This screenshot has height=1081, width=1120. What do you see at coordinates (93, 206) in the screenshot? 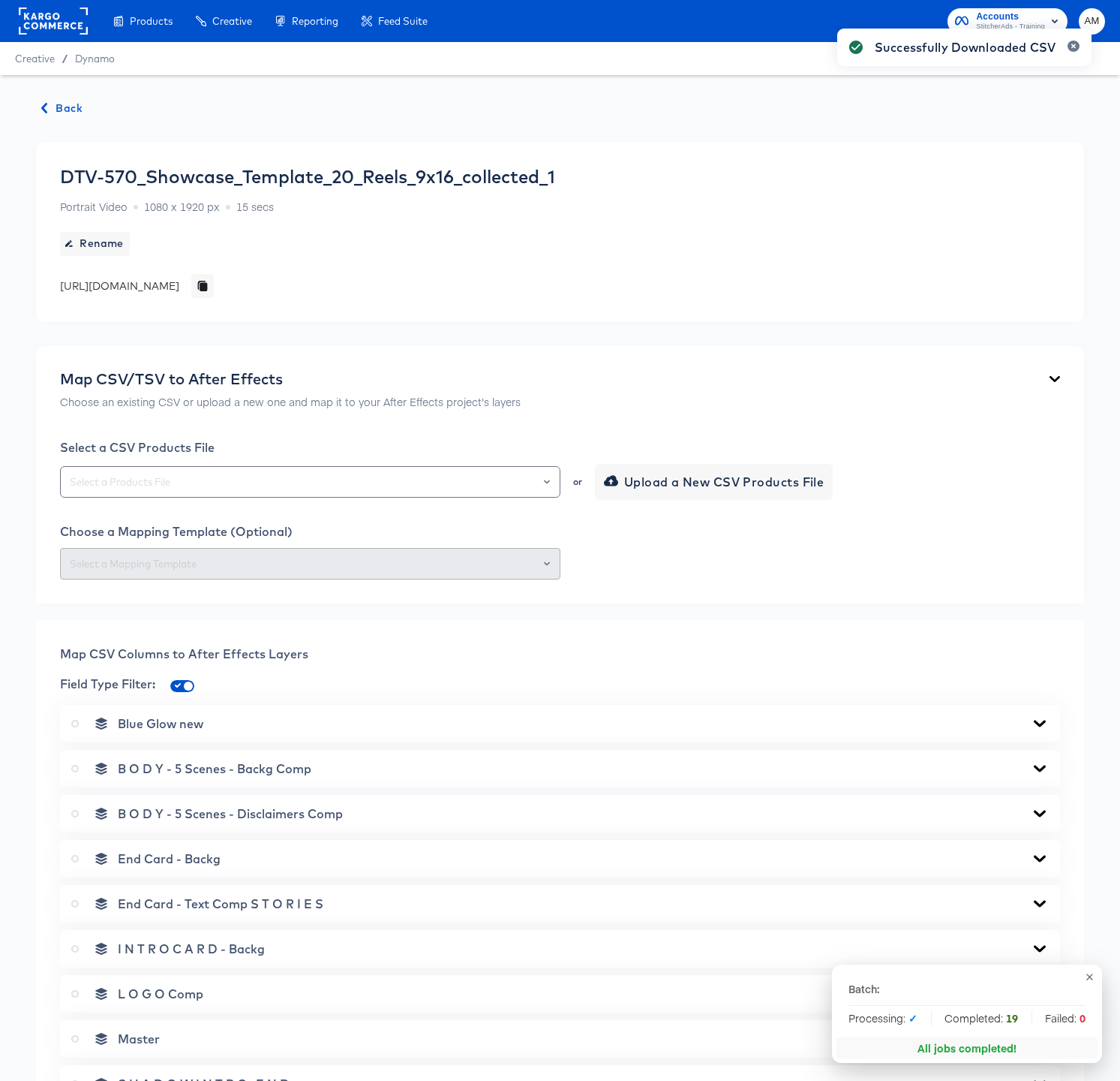
I see `span: Portrait Video` at bounding box center [93, 206].